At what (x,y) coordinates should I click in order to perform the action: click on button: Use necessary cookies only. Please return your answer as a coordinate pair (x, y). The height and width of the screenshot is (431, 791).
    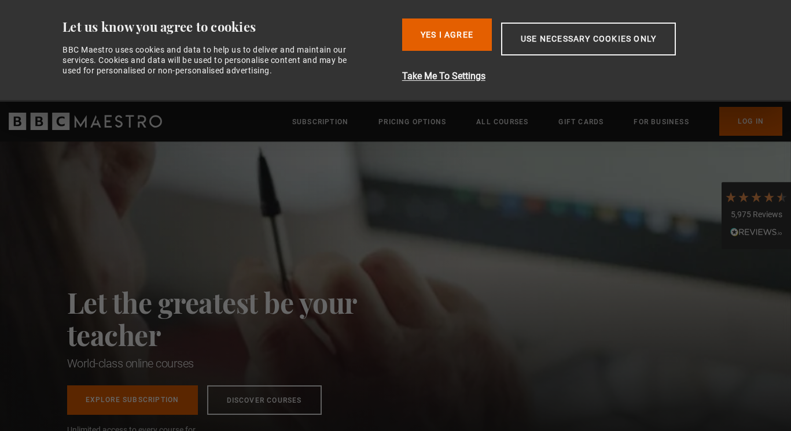
    Looking at the image, I should click on (588, 39).